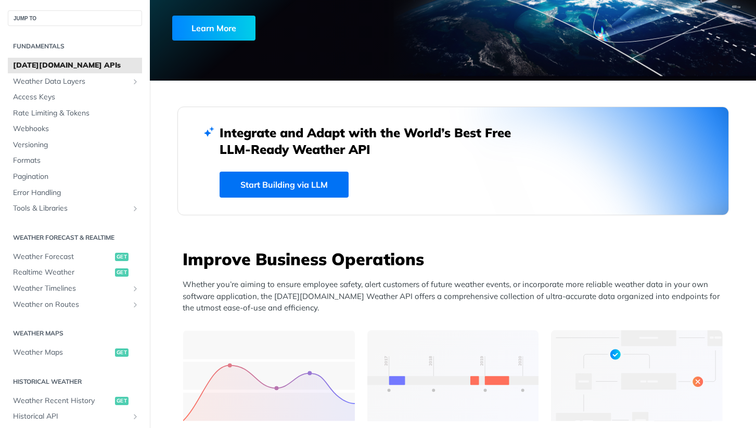  I want to click on a: Rate Limiting & Tokens, so click(75, 113).